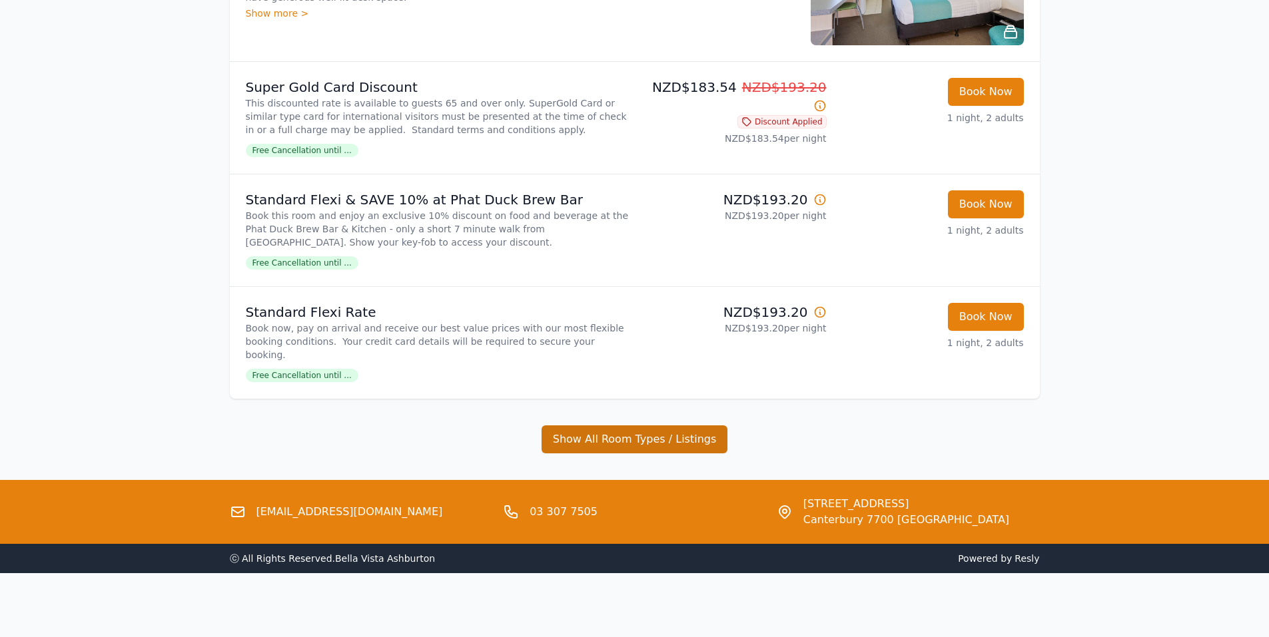  I want to click on span: Discount Applied, so click(782, 122).